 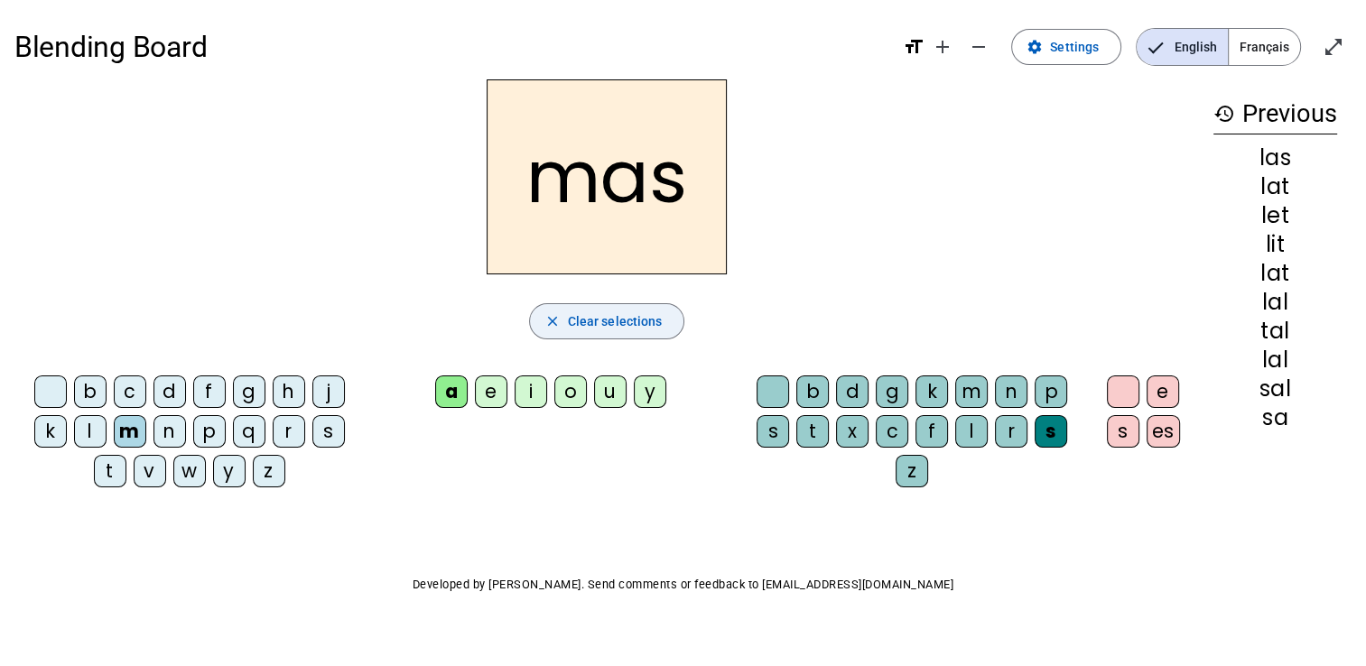 What do you see at coordinates (531, 392) in the screenshot?
I see `div: i` at bounding box center [531, 392].